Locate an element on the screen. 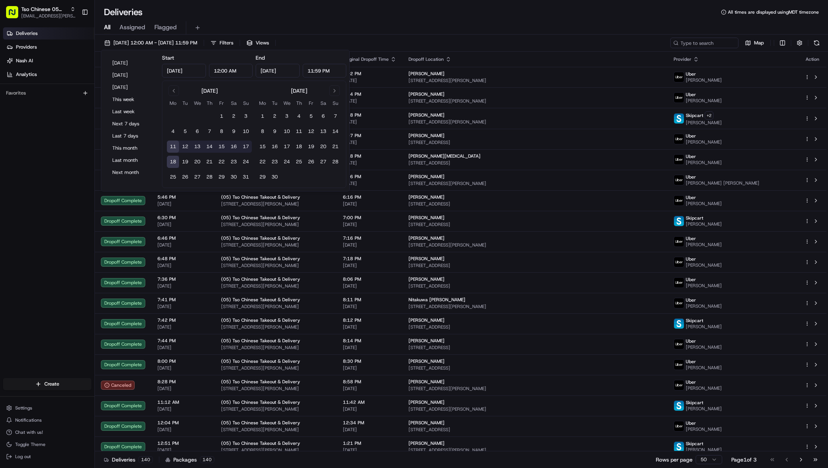 The width and height of the screenshot is (828, 468). button: 11 is located at coordinates (173, 146).